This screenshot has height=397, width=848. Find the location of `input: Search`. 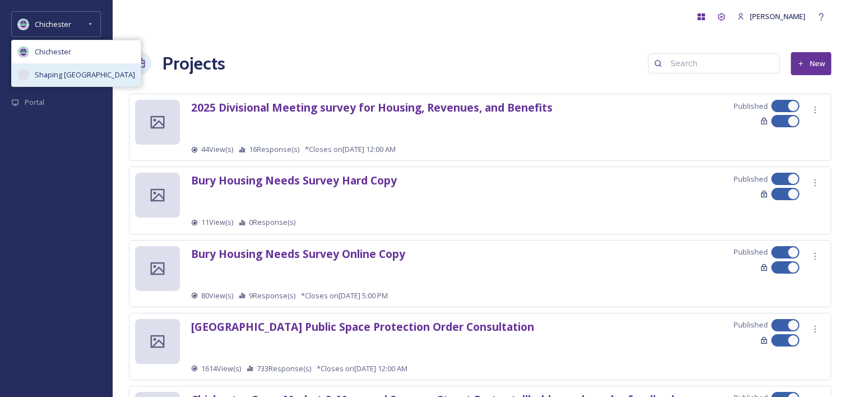

input: Search is located at coordinates (719, 63).